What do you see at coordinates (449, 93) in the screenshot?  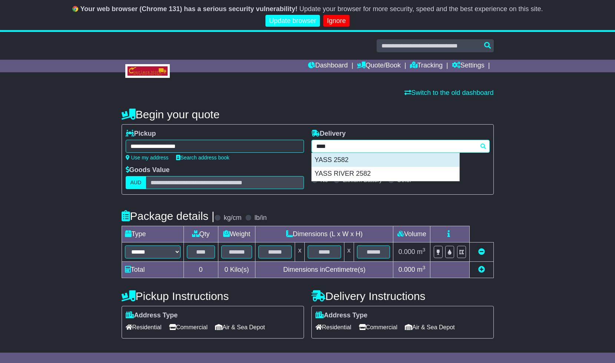 I see `a: Switch to the old dashboard` at bounding box center [449, 93].